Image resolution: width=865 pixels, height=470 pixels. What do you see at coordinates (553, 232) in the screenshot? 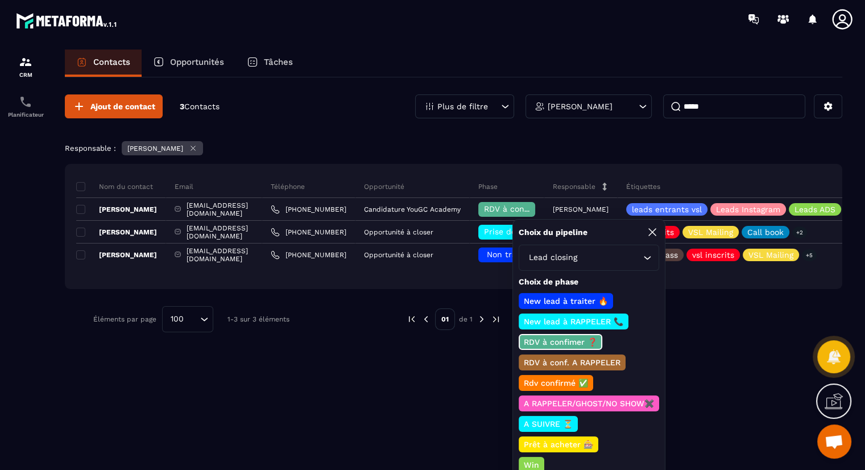
I see `p: Choix du pipeline` at bounding box center [553, 232].